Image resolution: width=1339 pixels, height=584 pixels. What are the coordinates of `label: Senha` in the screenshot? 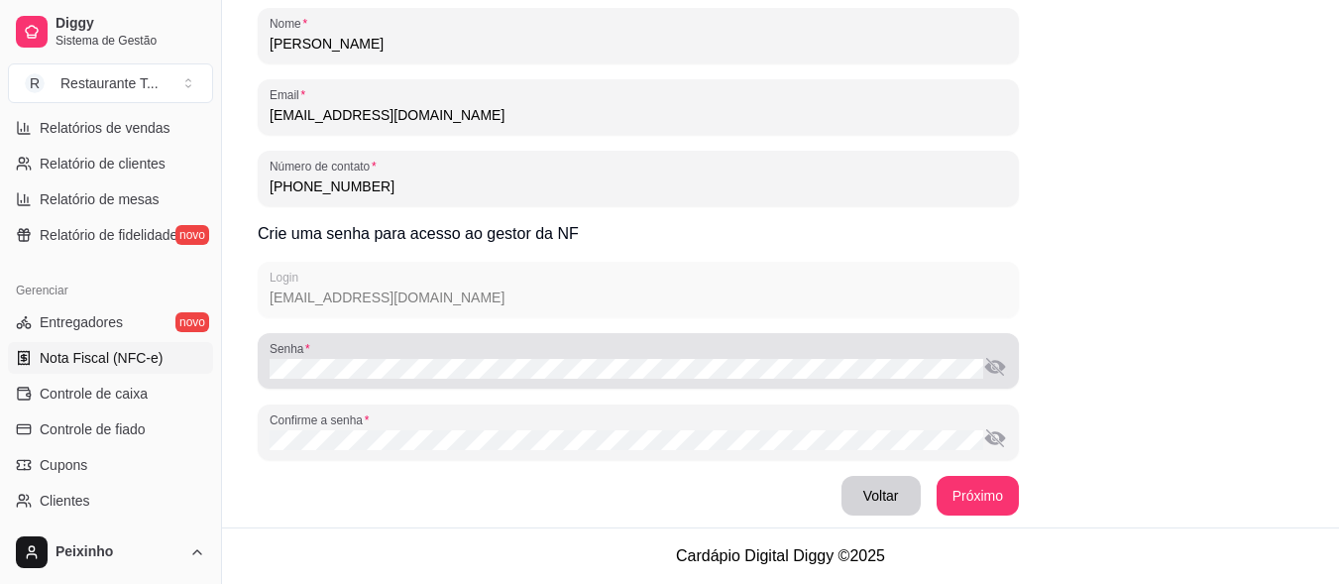 It's located at (293, 348).